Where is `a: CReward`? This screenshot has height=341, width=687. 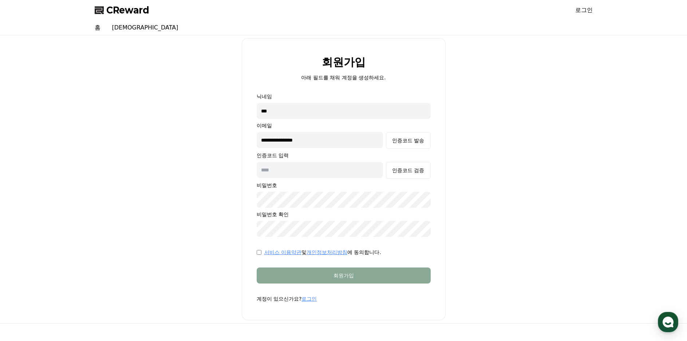 a: CReward is located at coordinates (122, 10).